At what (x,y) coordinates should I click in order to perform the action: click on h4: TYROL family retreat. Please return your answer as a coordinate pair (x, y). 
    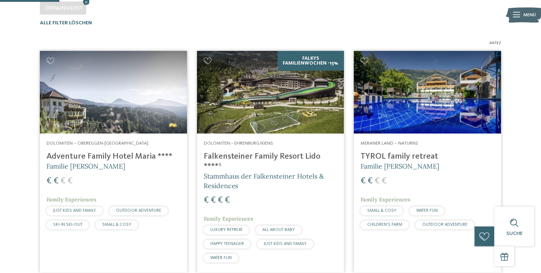
    Looking at the image, I should click on (428, 157).